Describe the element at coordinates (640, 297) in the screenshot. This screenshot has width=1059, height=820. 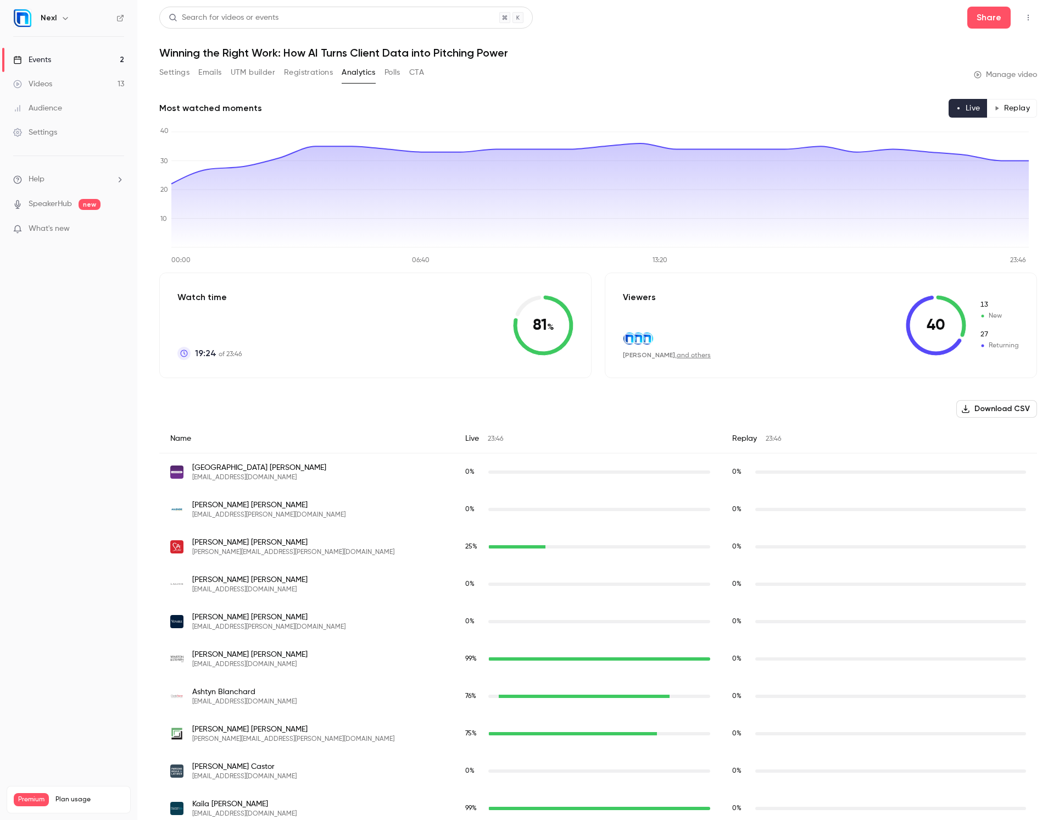
I see `p: Viewers` at that location.